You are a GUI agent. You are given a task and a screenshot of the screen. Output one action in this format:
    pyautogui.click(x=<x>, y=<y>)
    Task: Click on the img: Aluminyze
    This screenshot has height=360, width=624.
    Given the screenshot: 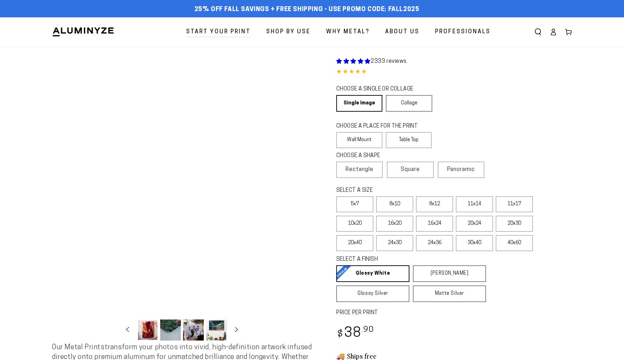 What is the action you would take?
    pyautogui.click(x=83, y=32)
    